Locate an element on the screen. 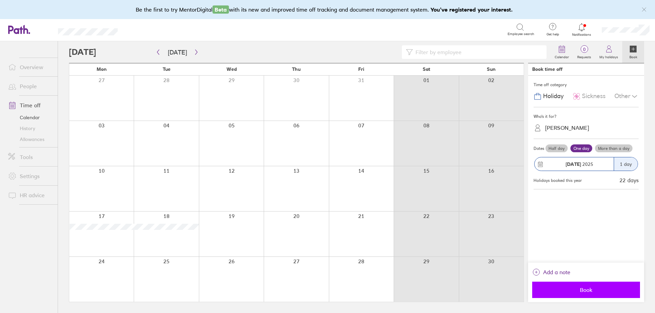 This screenshot has width=655, height=313. span: Fri is located at coordinates (361, 69).